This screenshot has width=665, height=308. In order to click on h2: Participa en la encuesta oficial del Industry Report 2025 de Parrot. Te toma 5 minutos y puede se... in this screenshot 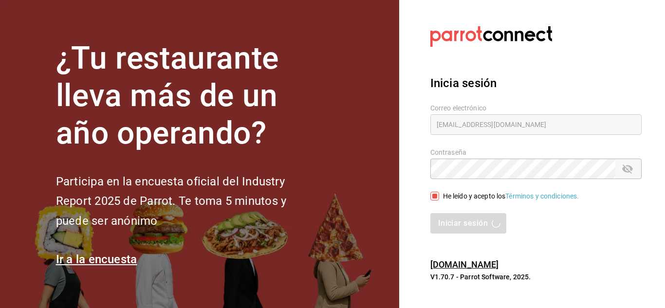, I will do `click(187, 202)`.